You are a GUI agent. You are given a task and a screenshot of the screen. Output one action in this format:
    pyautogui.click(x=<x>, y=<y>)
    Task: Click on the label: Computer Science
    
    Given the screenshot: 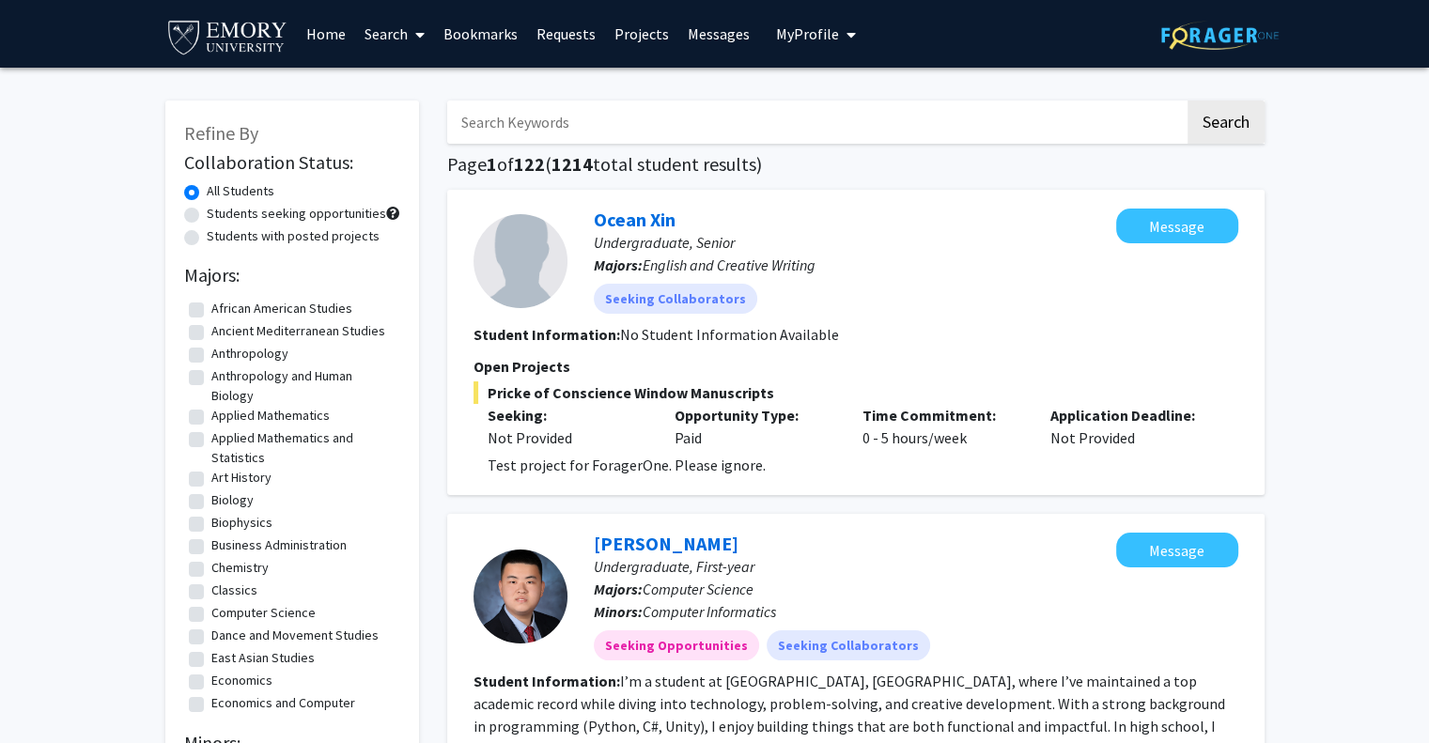 What is the action you would take?
    pyautogui.click(x=263, y=613)
    